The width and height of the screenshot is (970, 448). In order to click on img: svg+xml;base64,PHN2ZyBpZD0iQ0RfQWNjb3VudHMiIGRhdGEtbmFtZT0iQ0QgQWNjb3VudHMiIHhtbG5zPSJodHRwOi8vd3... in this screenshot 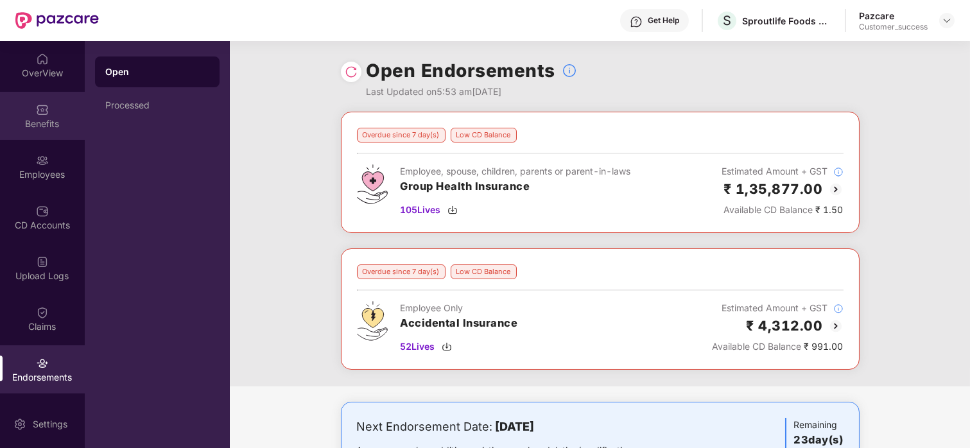, I will do `click(42, 211)`.